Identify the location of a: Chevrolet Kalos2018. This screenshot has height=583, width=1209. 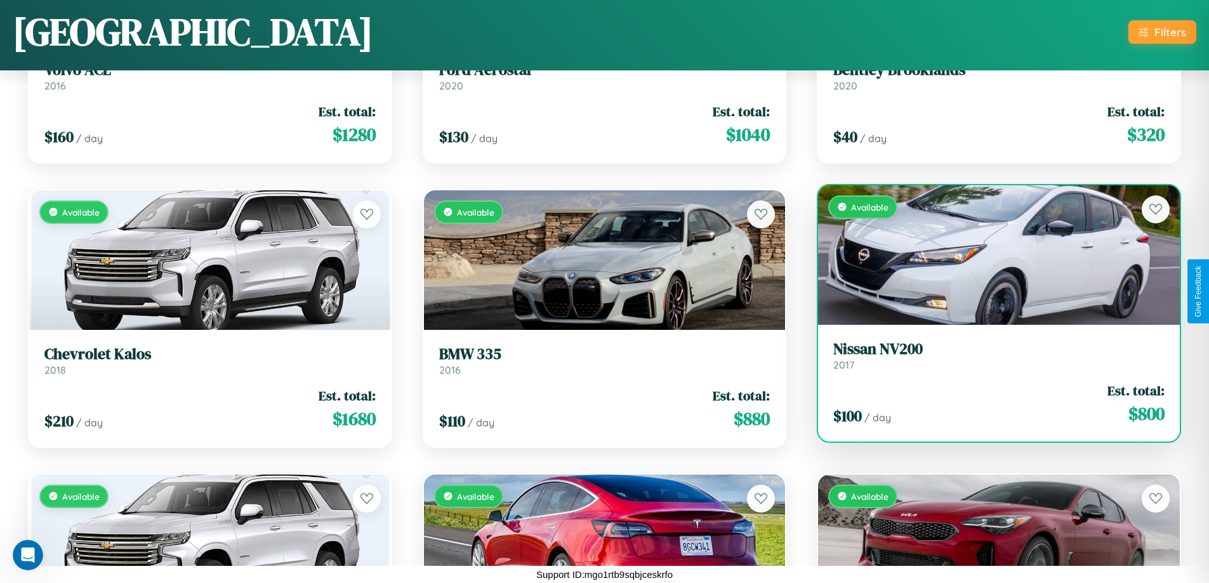
(210, 361).